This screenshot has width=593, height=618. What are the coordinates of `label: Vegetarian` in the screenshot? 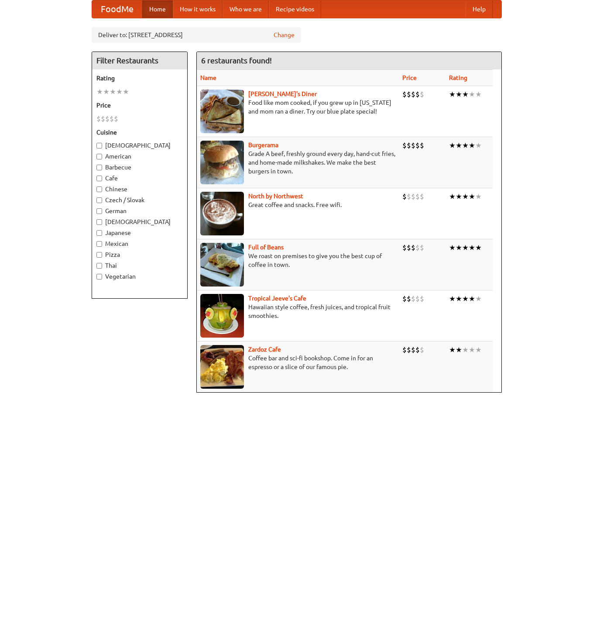 It's located at (140, 276).